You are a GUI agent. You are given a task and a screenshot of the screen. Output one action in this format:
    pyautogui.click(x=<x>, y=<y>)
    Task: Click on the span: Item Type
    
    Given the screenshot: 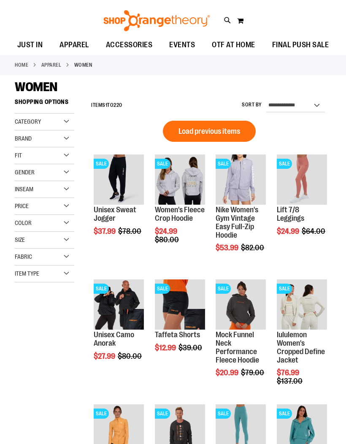 What is the action you would take?
    pyautogui.click(x=27, y=274)
    